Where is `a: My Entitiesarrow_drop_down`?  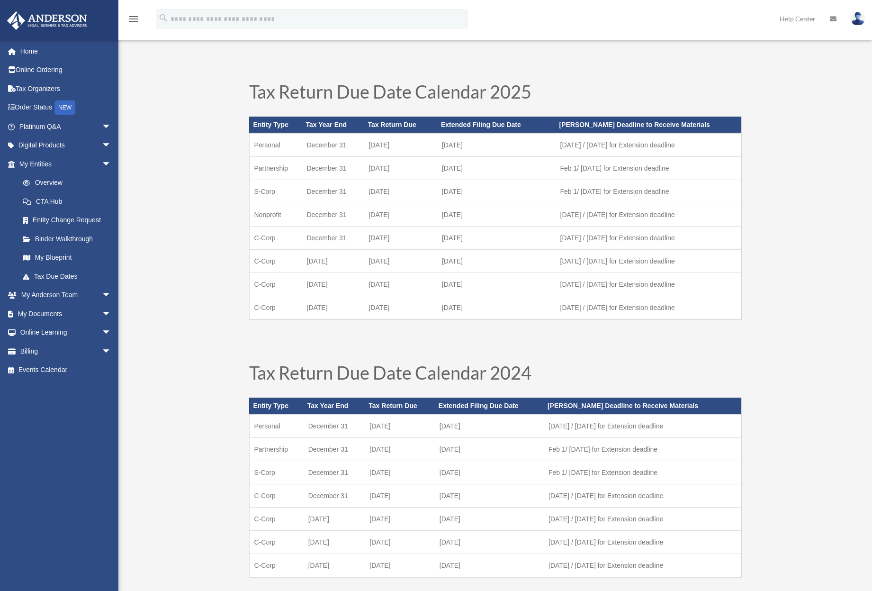
a: My Entitiesarrow_drop_down is located at coordinates (66, 164).